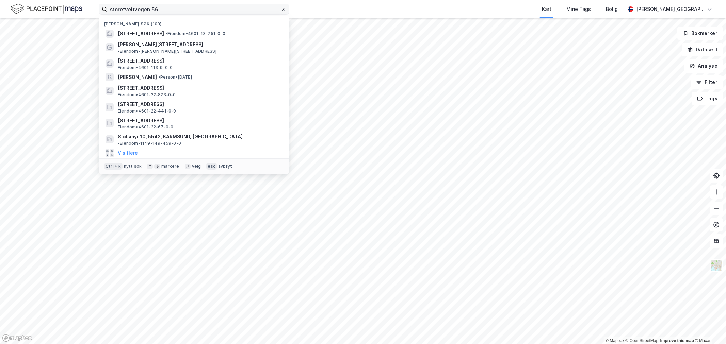  I want to click on div: Chat Widget, so click(709, 328).